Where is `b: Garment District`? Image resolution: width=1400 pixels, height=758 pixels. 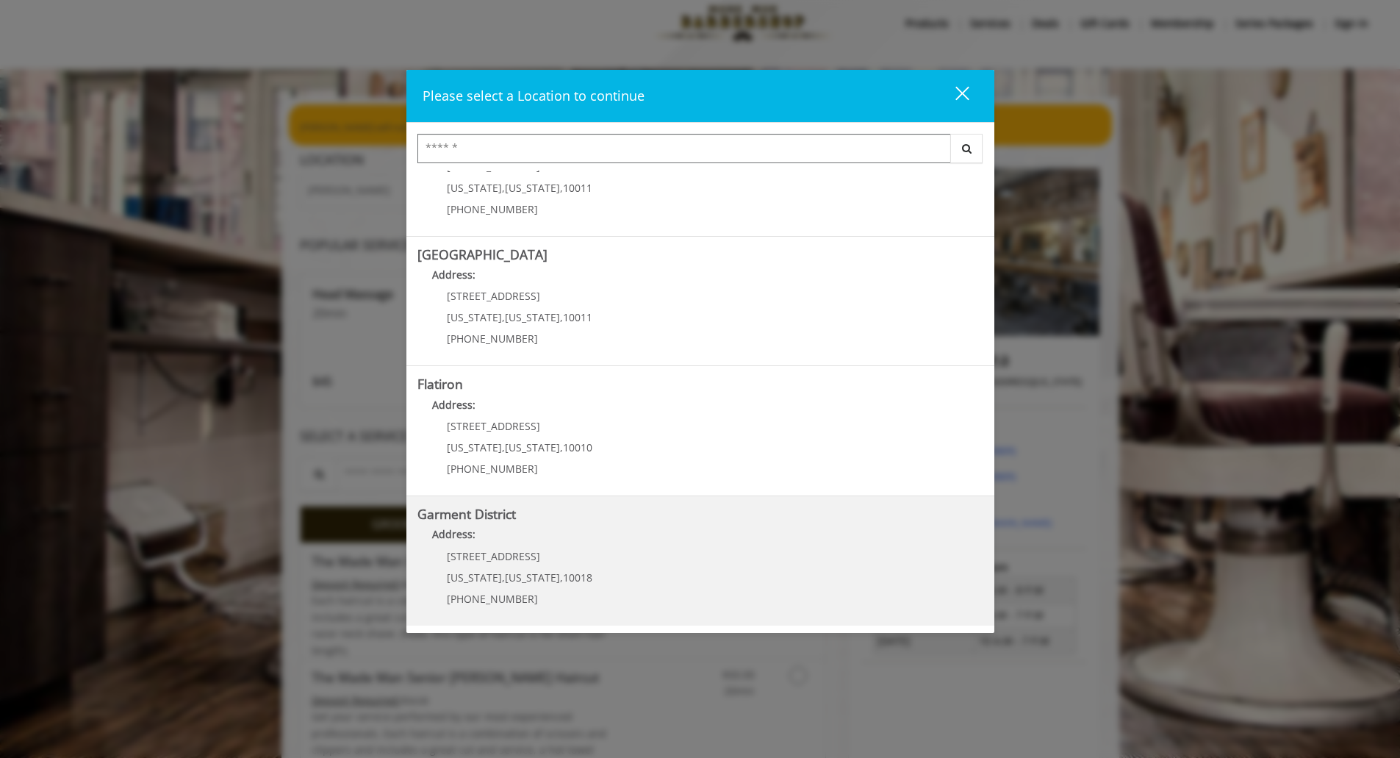 b: Garment District is located at coordinates (467, 514).